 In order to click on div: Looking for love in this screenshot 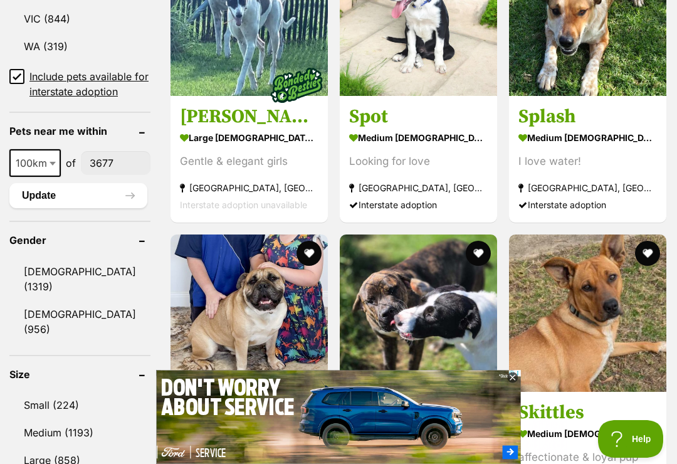, I will do `click(418, 161)`.